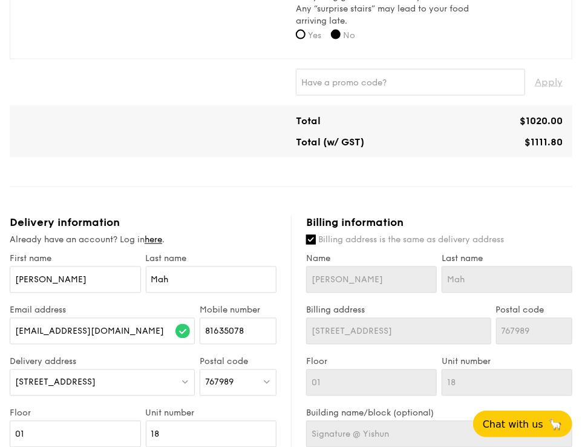  Describe the element at coordinates (523, 424) in the screenshot. I see `button: Chat with us🦙` at that location.